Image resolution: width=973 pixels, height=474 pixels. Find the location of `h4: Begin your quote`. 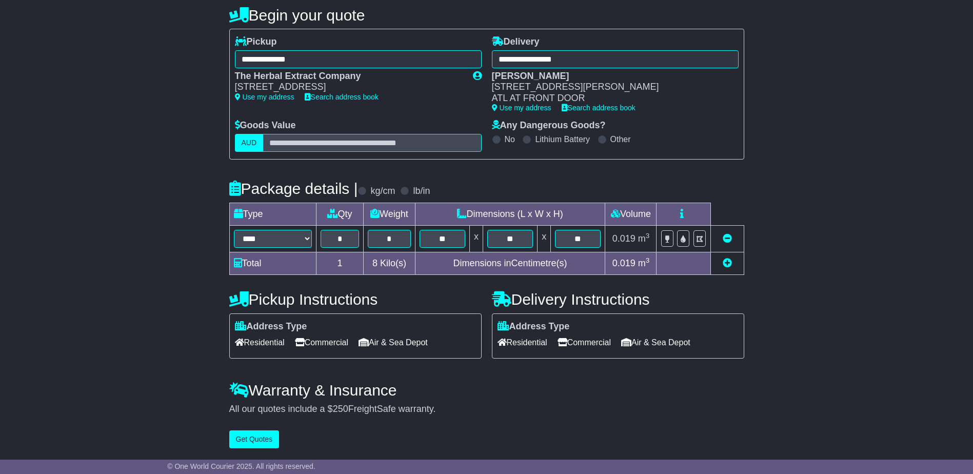

h4: Begin your quote is located at coordinates (487, 15).